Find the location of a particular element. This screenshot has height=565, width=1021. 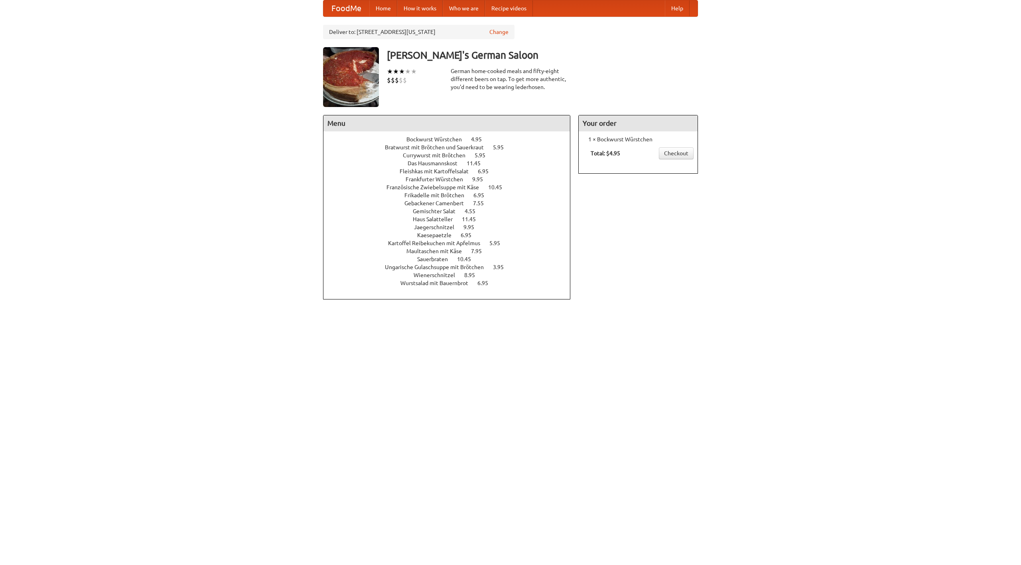

span: Fleishkas mit Kartoffelsalat is located at coordinates (438, 171).